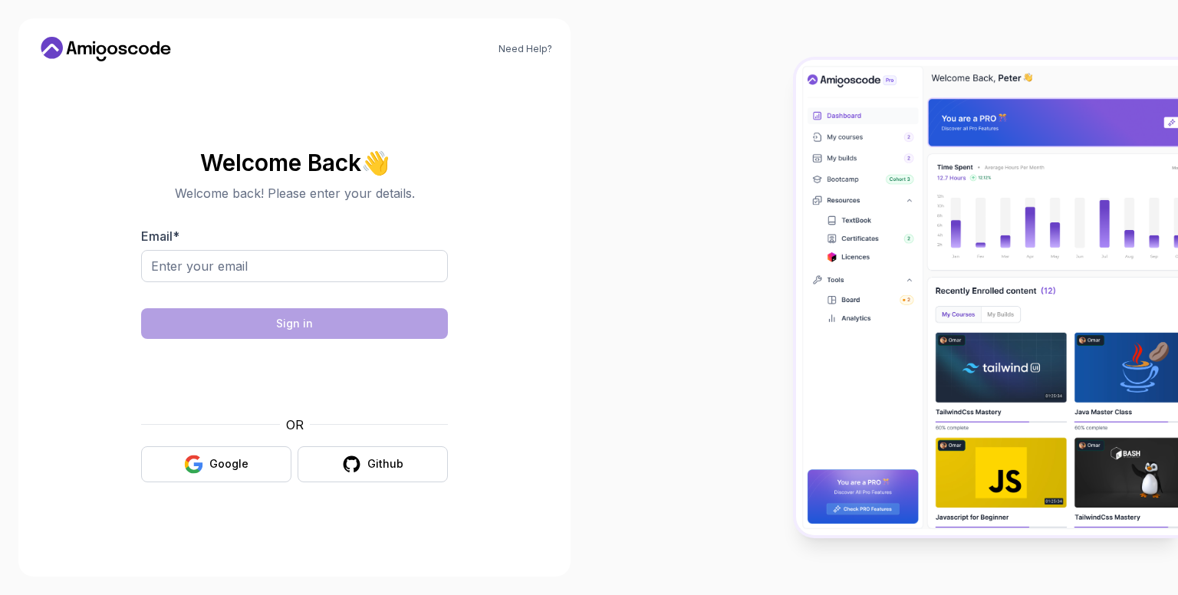 The width and height of the screenshot is (1178, 595). Describe the element at coordinates (160, 236) in the screenshot. I see `label: Email *` at that location.